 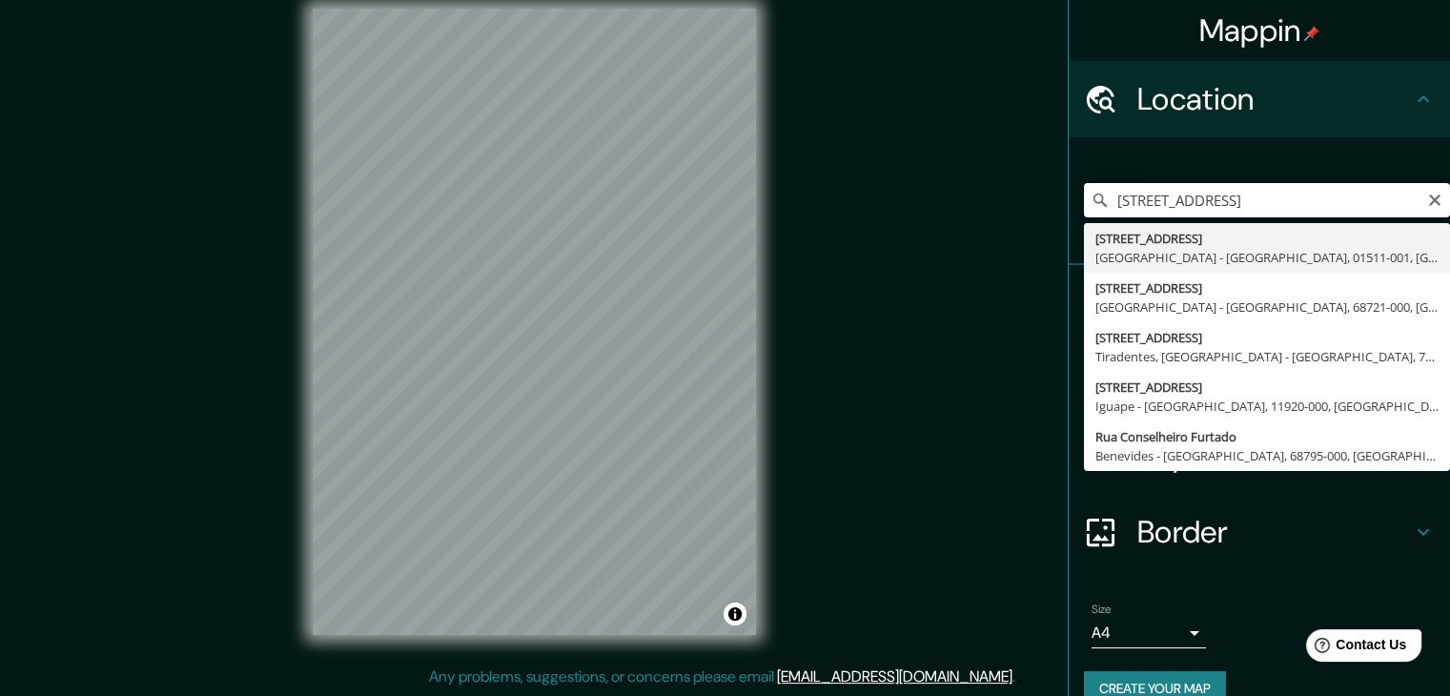 I want to click on canvas: Map, so click(x=534, y=321).